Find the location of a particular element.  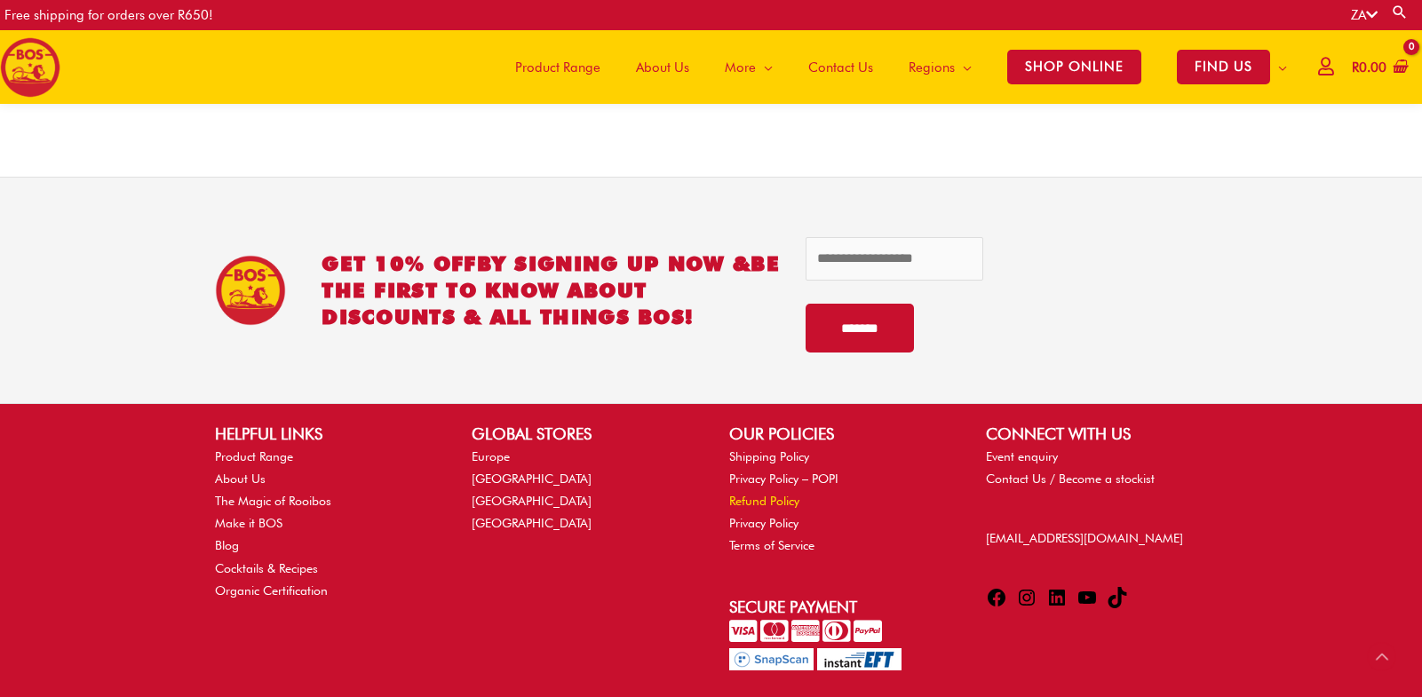

span: SHOP ONLINE is located at coordinates (1074, 67).